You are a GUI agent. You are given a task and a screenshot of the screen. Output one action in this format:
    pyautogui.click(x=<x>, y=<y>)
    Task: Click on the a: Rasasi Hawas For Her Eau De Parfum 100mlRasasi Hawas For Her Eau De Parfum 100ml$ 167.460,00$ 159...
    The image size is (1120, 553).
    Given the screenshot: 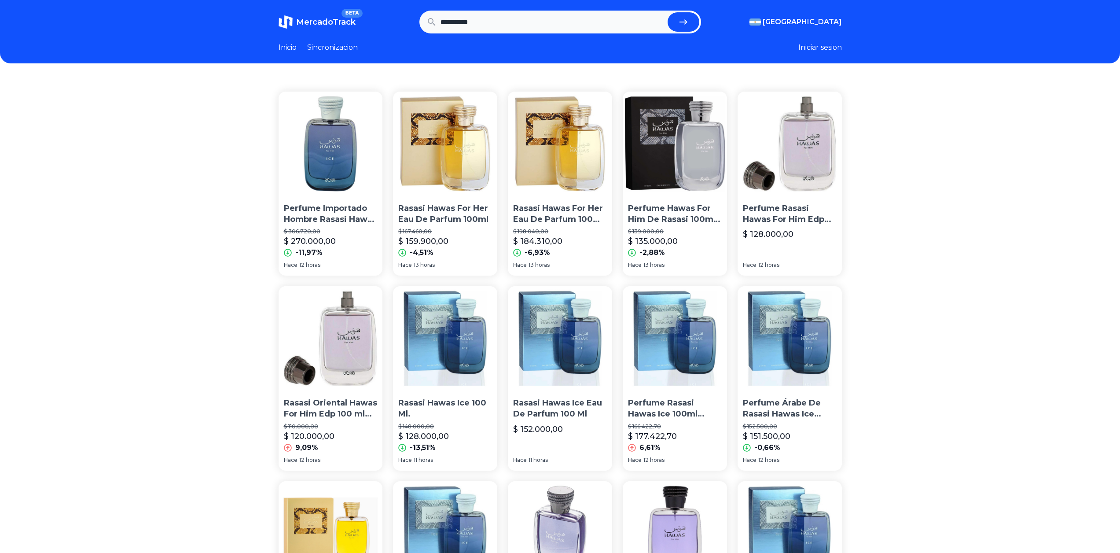 What is the action you would take?
    pyautogui.click(x=445, y=184)
    